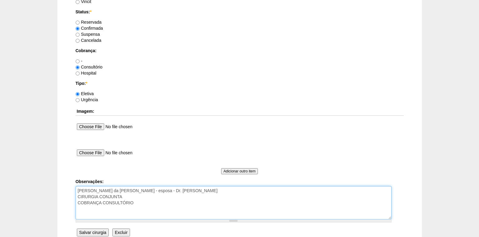 The width and height of the screenshot is (479, 237). What do you see at coordinates (77, 41) in the screenshot?
I see `input: Cancelada` at bounding box center [77, 41].